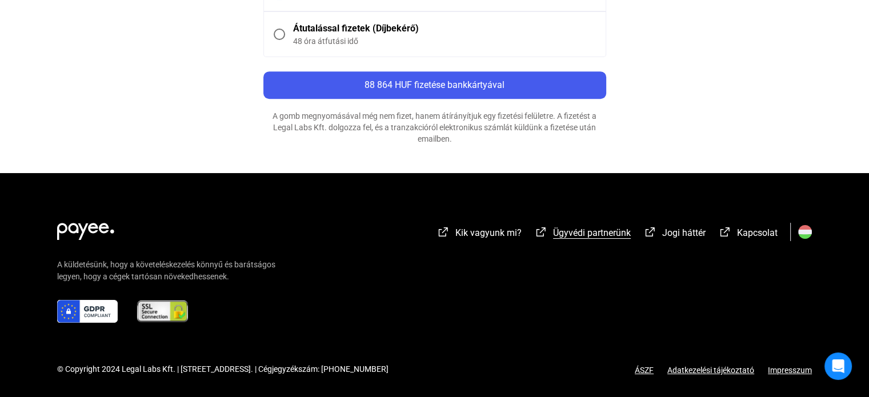 The height and width of the screenshot is (397, 869). Describe the element at coordinates (87, 311) in the screenshot. I see `img: gdpr` at that location.